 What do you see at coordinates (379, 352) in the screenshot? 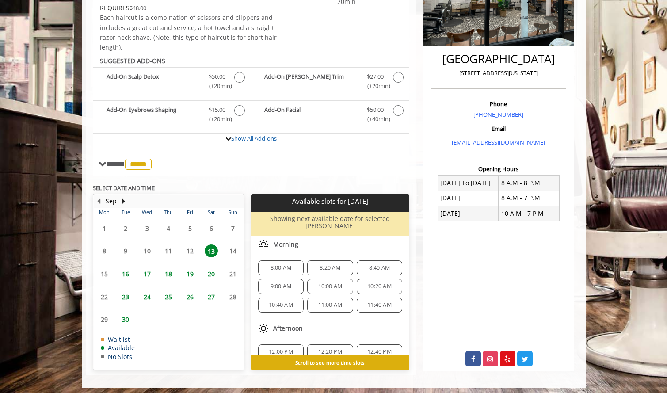
I see `div: 12:40 PM` at bounding box center [379, 352].